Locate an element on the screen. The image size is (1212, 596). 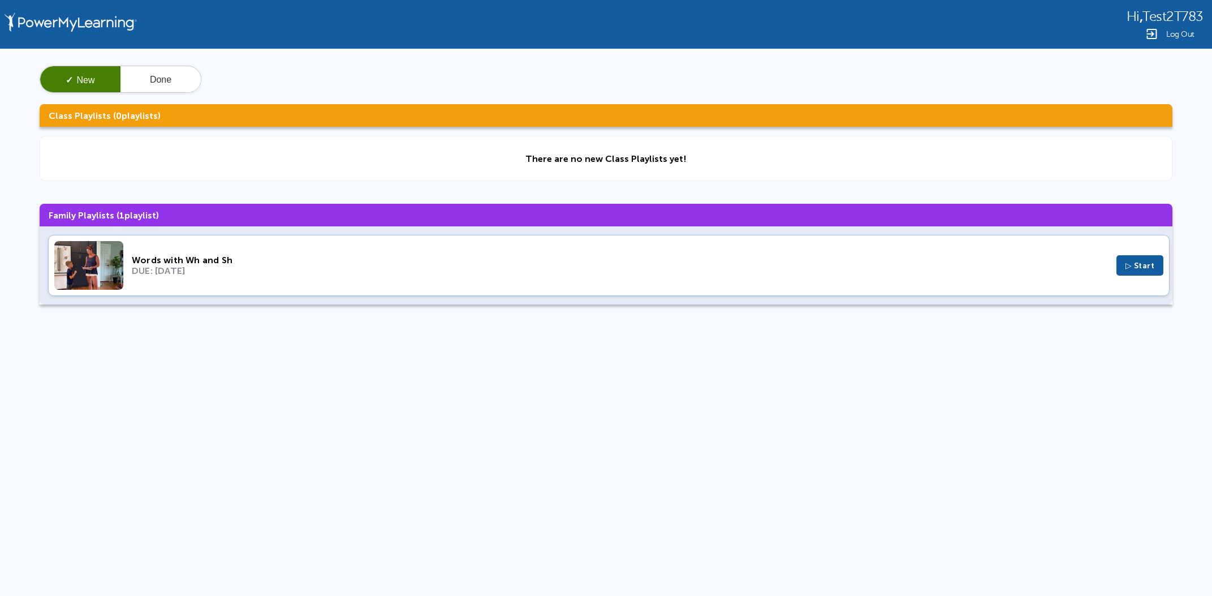
button: ✓New is located at coordinates (80, 80).